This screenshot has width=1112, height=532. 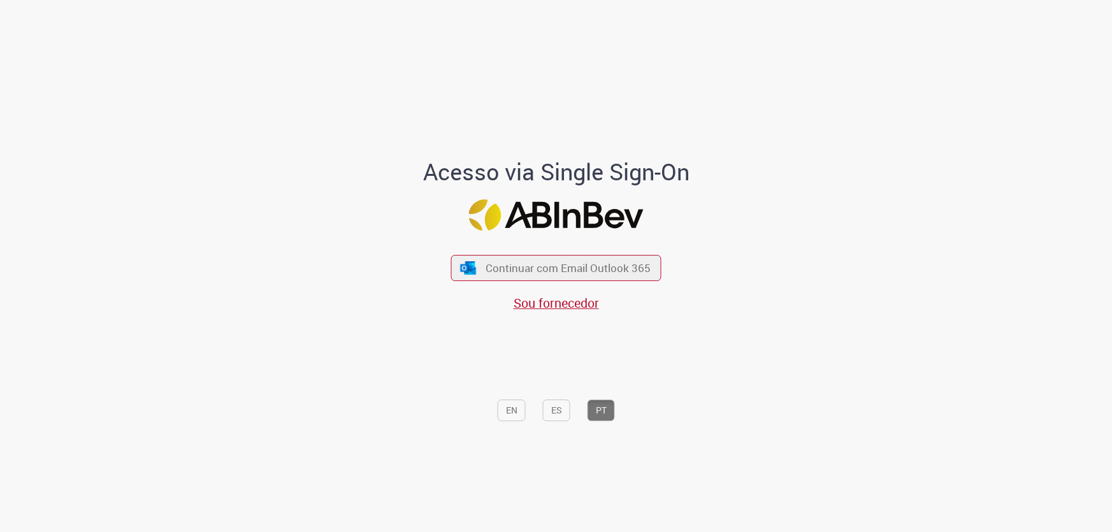 I want to click on button: PT, so click(x=601, y=410).